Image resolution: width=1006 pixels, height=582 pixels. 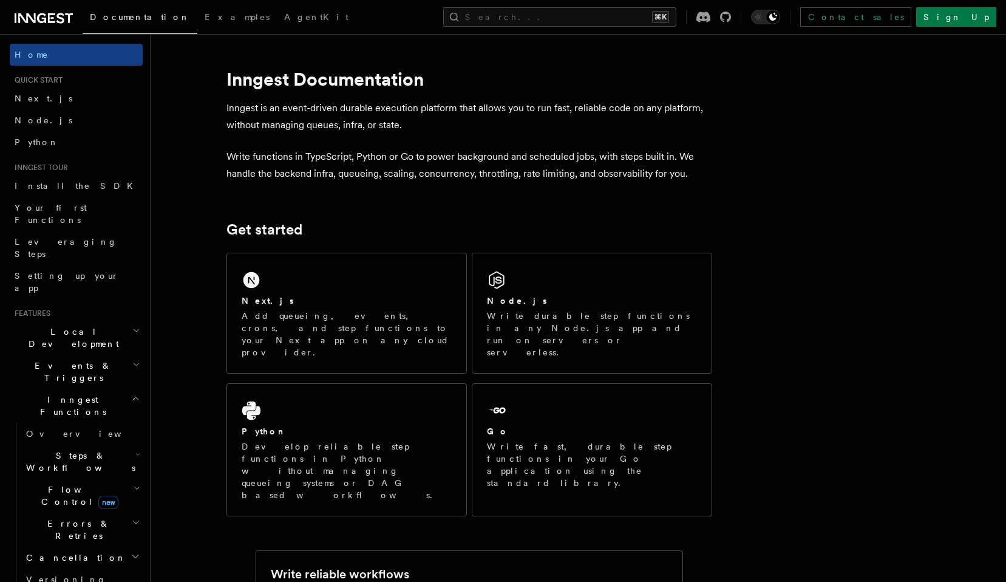 What do you see at coordinates (30, 313) in the screenshot?
I see `span: Features` at bounding box center [30, 313].